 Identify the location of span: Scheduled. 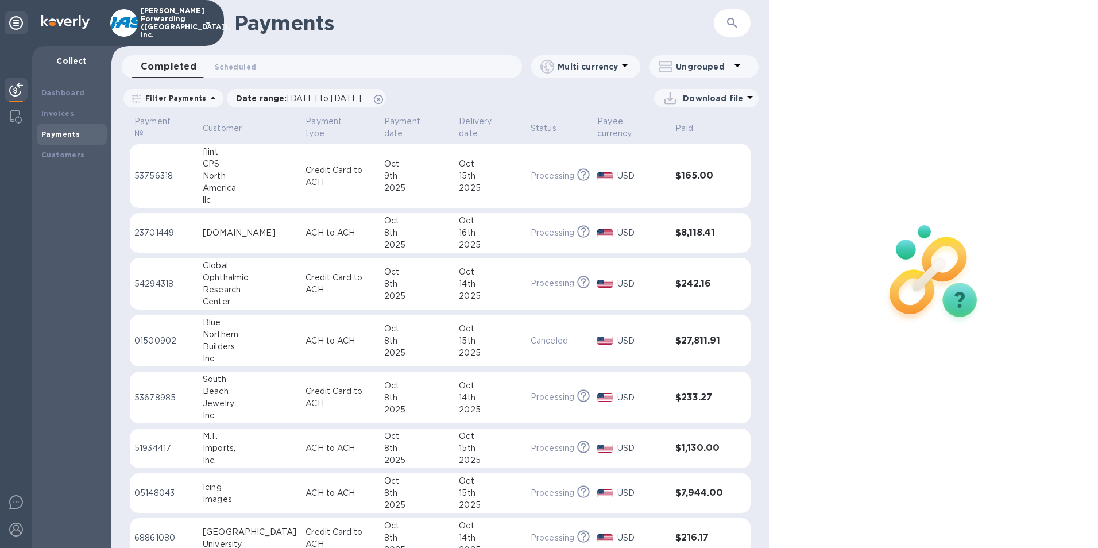
(236, 67).